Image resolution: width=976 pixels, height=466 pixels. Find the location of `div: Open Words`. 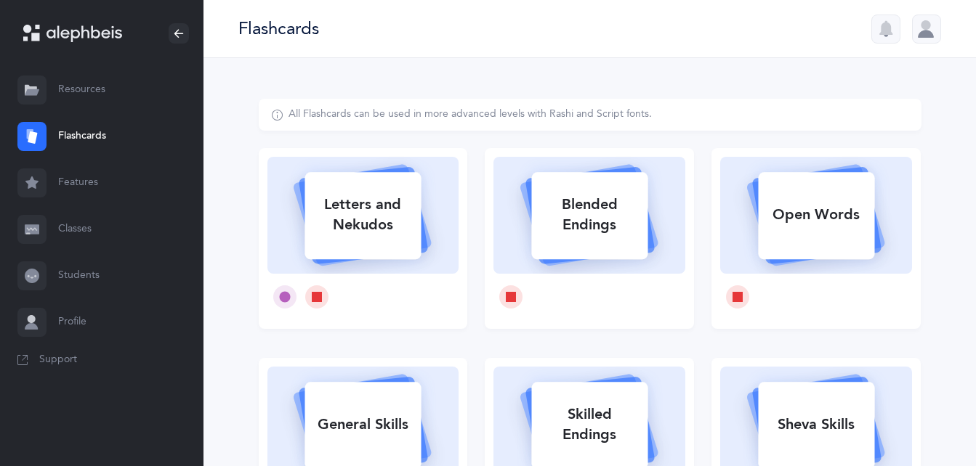

div: Open Words is located at coordinates (816, 215).